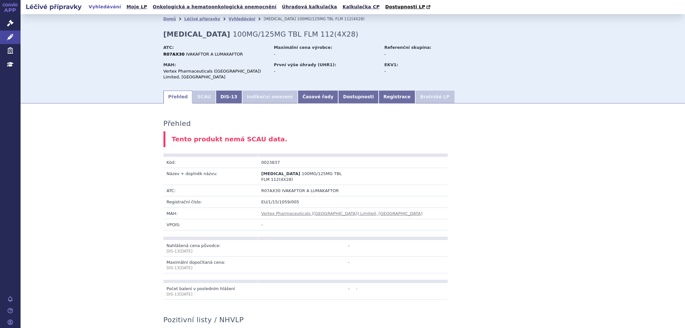 The image size is (685, 328). Describe the element at coordinates (229, 97) in the screenshot. I see `a: DIS-13` at that location.